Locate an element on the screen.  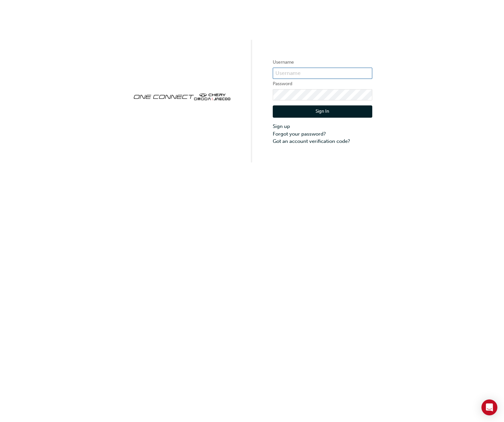
a: Forgot your password? is located at coordinates (322, 134).